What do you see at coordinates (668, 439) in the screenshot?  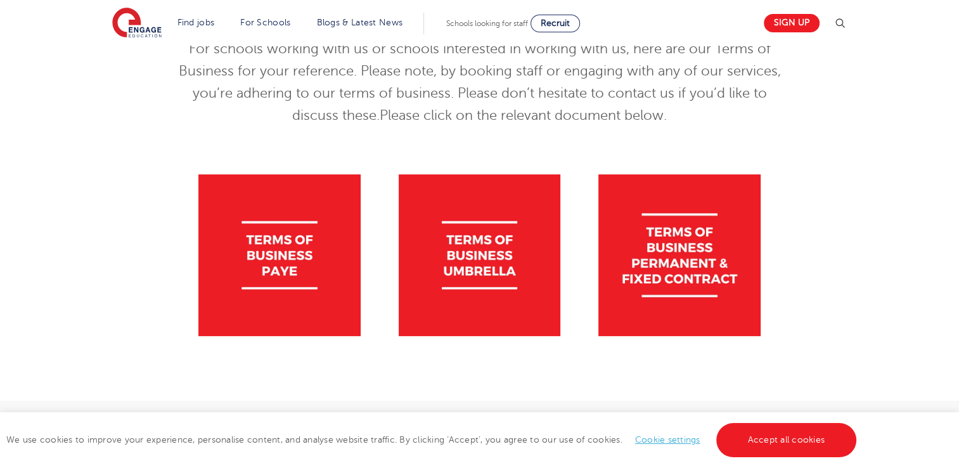 I see `a: Cookie settings` at bounding box center [668, 439].